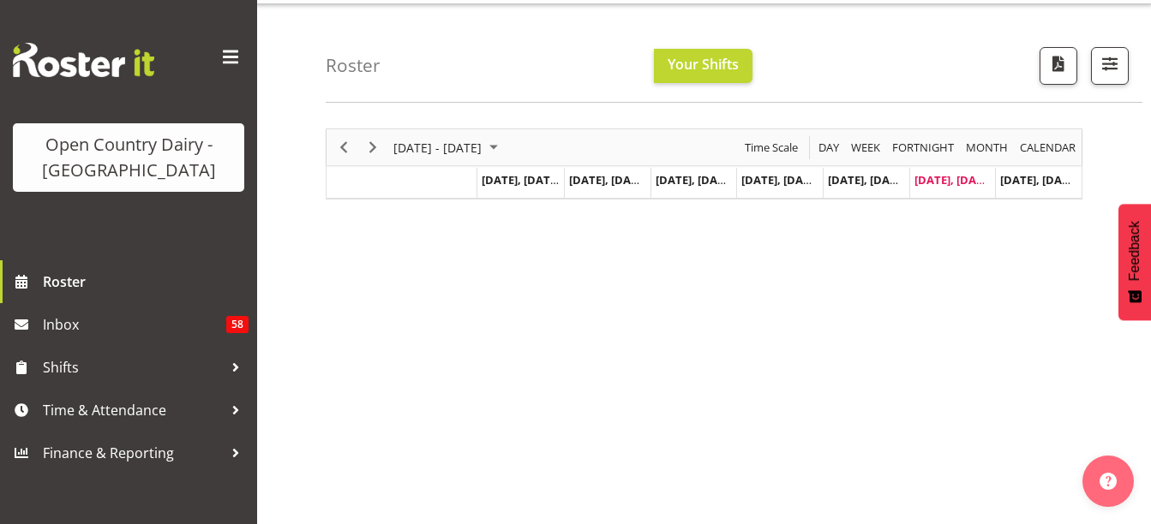 The image size is (1151, 524). Describe the element at coordinates (703, 66) in the screenshot. I see `button: Your Shifts` at that location.